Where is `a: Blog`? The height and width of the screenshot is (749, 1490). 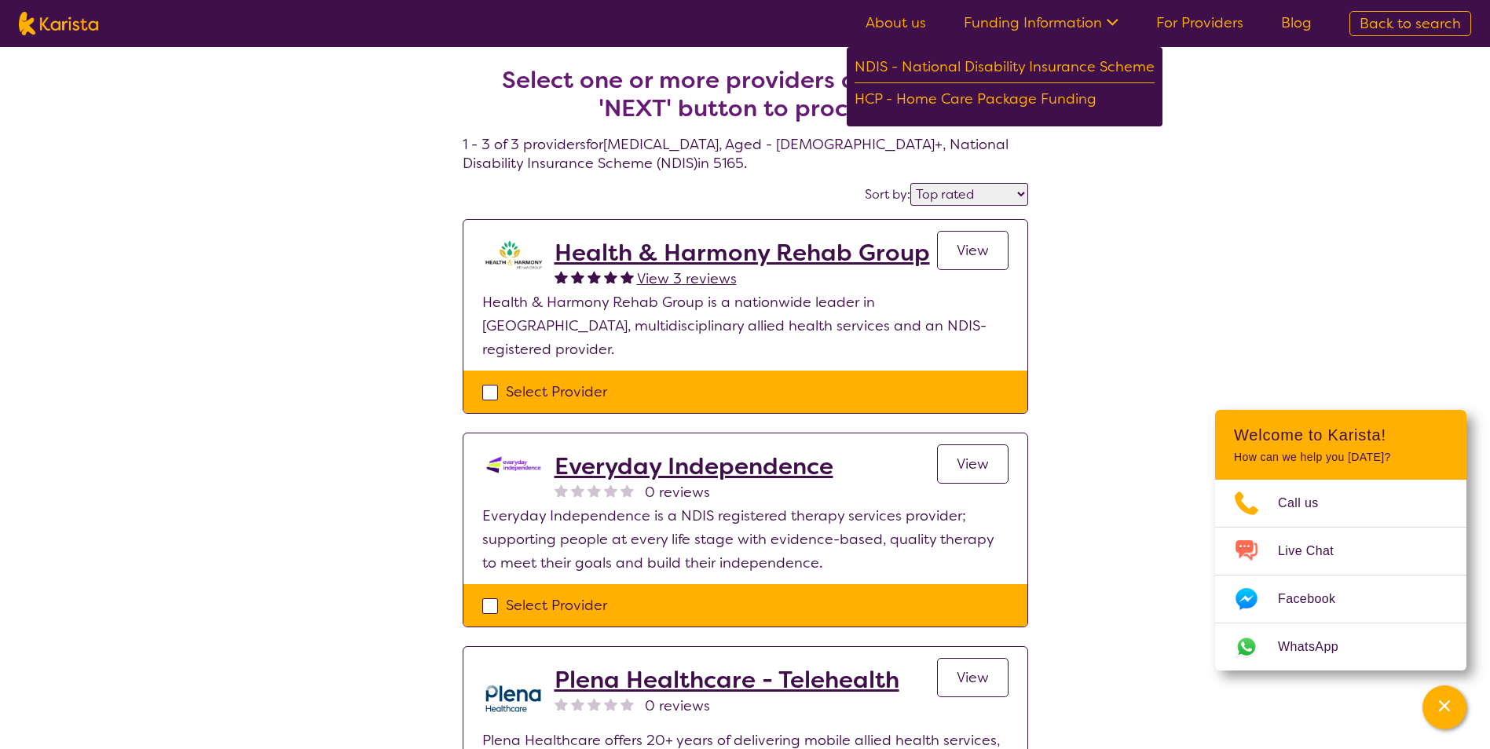 a: Blog is located at coordinates (1296, 23).